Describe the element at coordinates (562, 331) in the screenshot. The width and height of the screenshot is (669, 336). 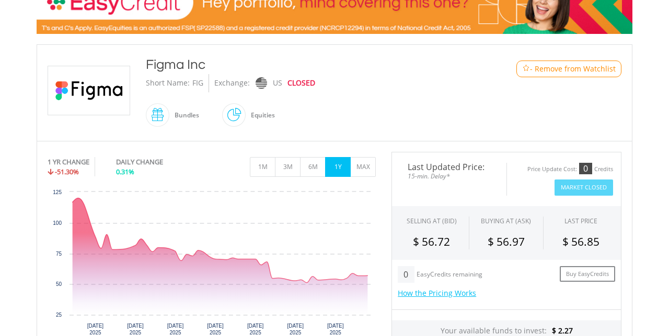
I see `span: $ 2.27` at that location.